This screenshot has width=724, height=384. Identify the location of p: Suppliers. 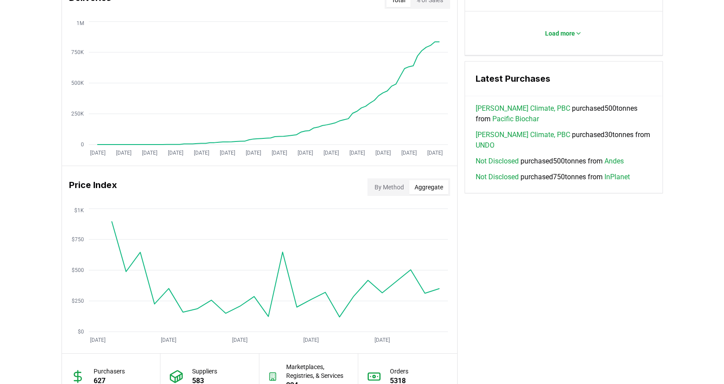
(205, 372).